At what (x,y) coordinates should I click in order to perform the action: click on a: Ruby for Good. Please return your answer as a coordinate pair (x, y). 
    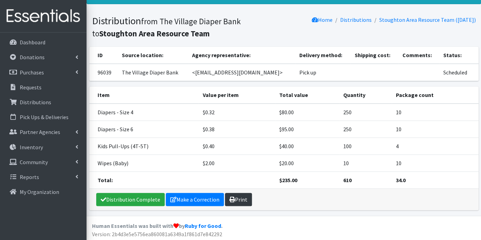
    Looking at the image, I should click on (203, 225).